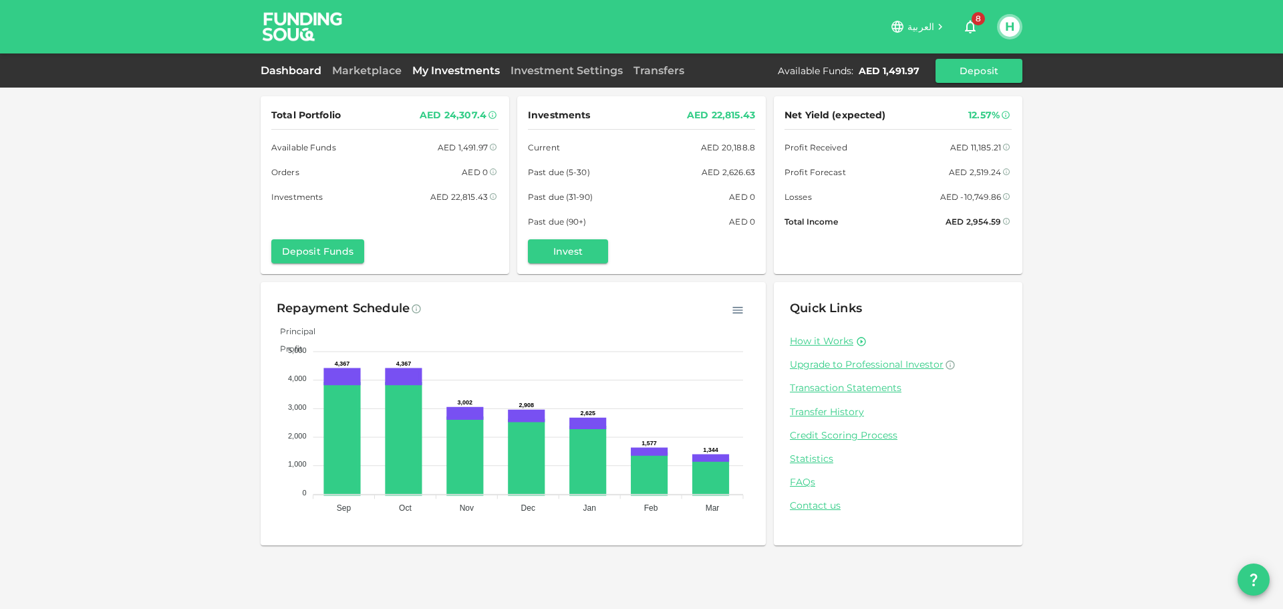 Image resolution: width=1283 pixels, height=609 pixels. I want to click on a: Upgrade to Professional Investor, so click(898, 364).